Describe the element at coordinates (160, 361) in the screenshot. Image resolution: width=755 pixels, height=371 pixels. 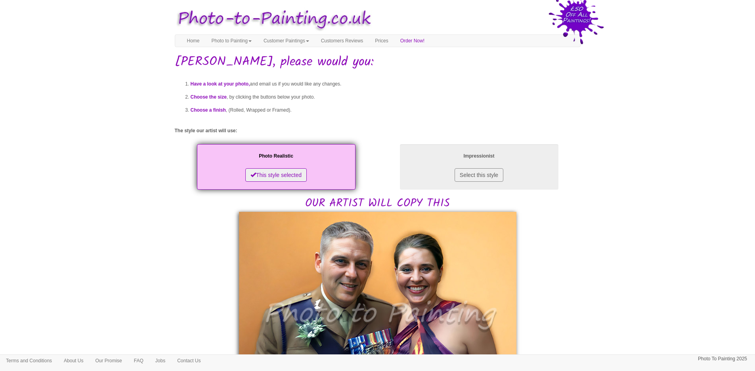
I see `a: Jobs` at that location.